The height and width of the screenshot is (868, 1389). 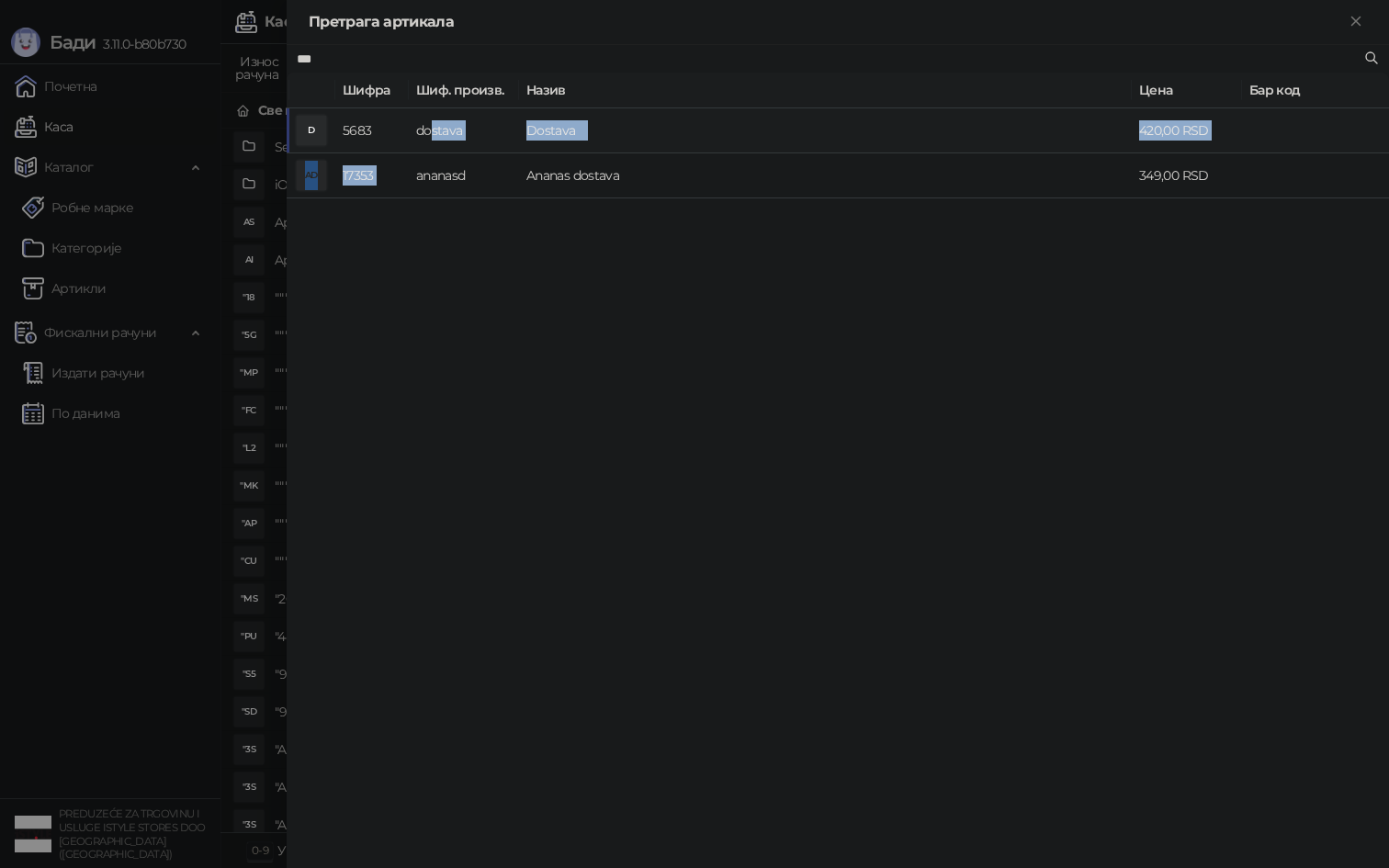 What do you see at coordinates (825, 131) in the screenshot?
I see `td: Dostava` at bounding box center [825, 131].